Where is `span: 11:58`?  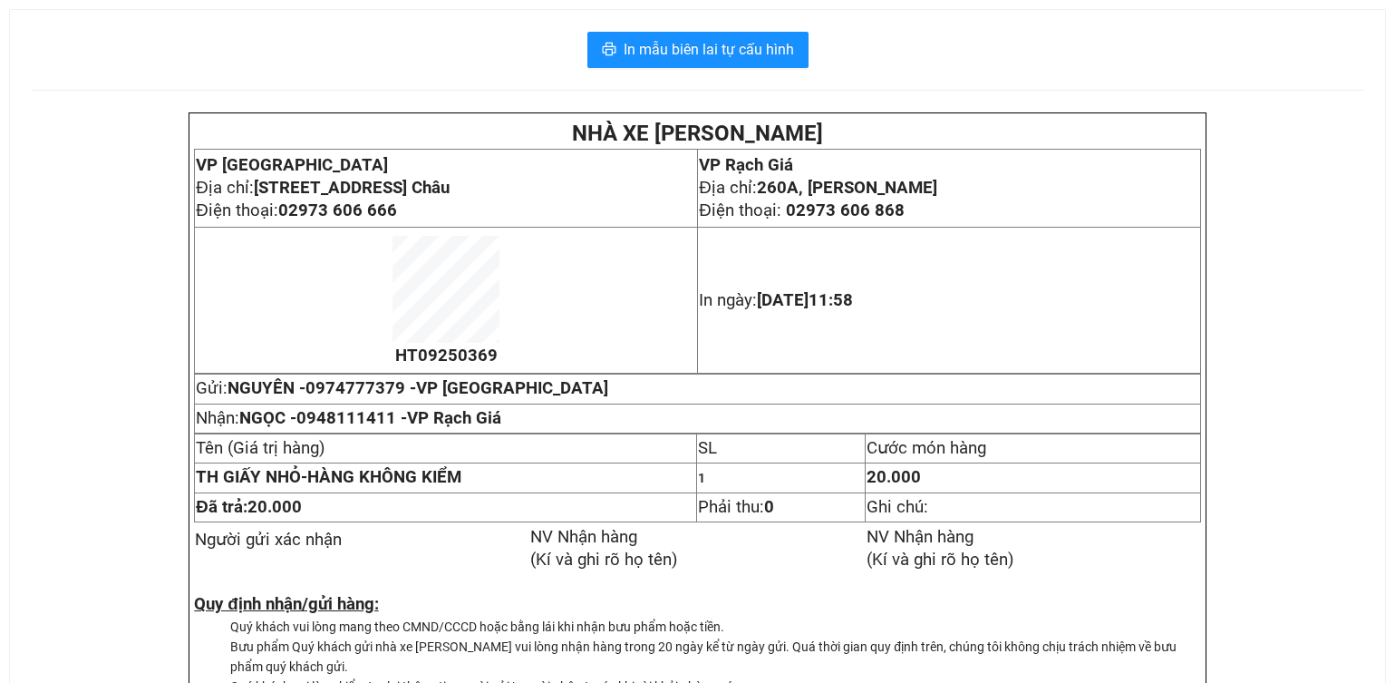 span: 11:58 is located at coordinates (830, 300).